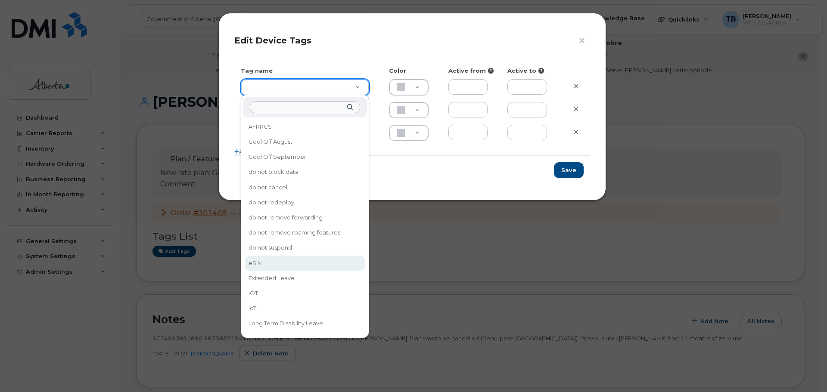 The width and height of the screenshot is (827, 392). I want to click on div: do not suspend, so click(305, 248).